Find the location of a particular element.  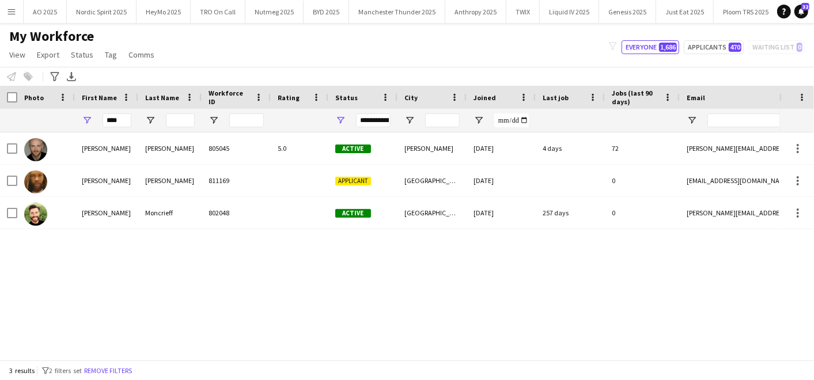

span: Last Name is located at coordinates (162, 97).